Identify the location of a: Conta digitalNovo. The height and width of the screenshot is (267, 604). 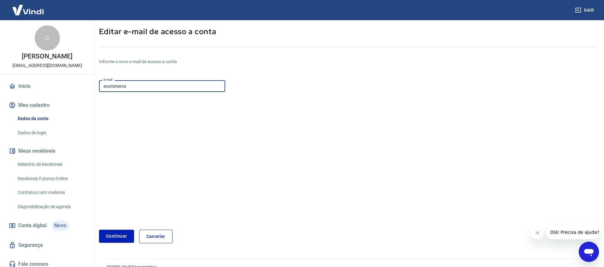
(47, 225).